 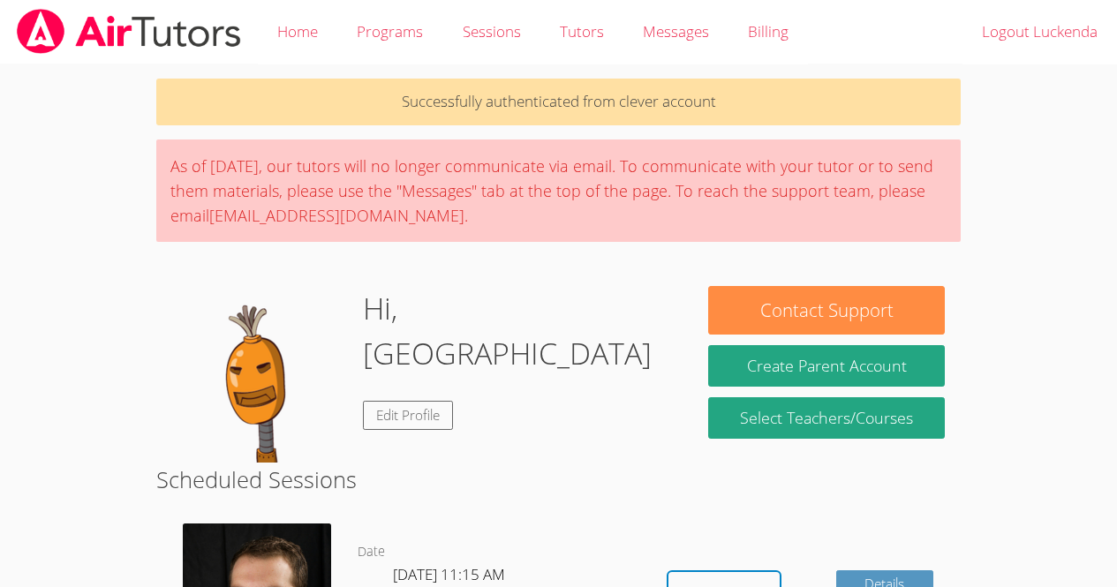 What do you see at coordinates (371, 552) in the screenshot?
I see `dt: Date` at bounding box center [371, 552].